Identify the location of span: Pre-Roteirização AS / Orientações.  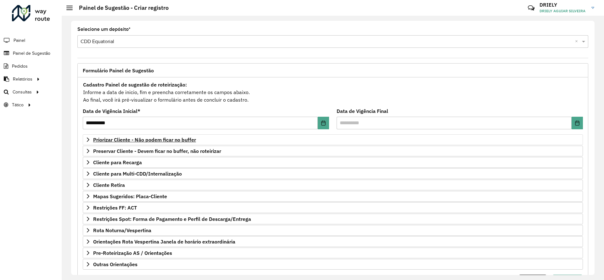
(132, 253).